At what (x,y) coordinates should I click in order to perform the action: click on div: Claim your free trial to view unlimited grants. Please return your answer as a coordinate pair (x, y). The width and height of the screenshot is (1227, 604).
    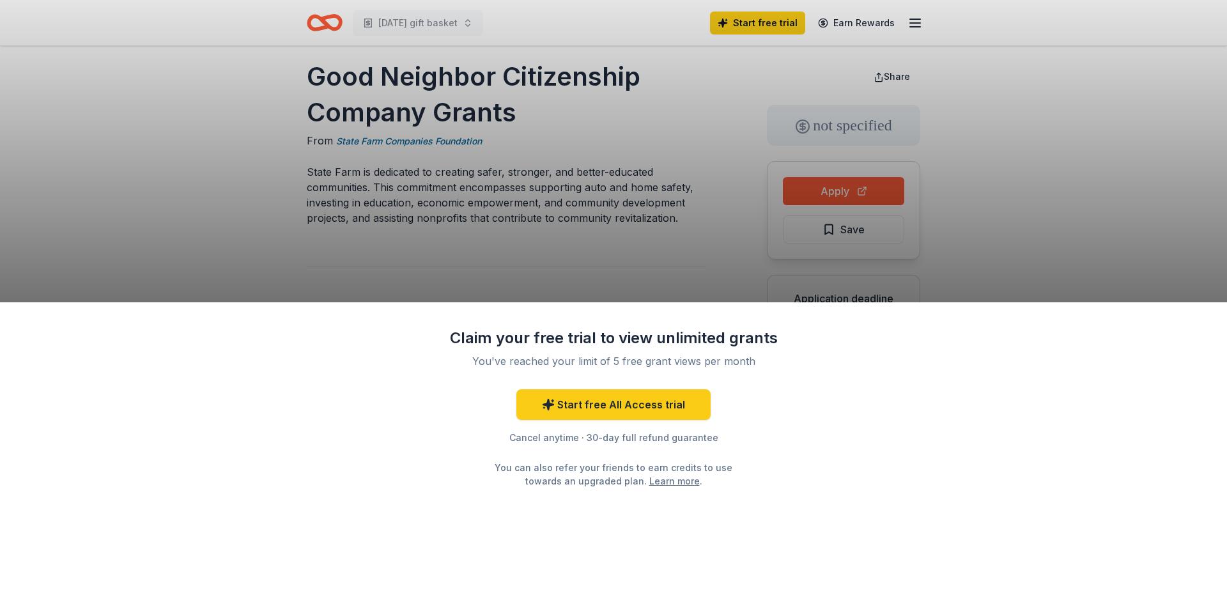
    Looking at the image, I should click on (613, 338).